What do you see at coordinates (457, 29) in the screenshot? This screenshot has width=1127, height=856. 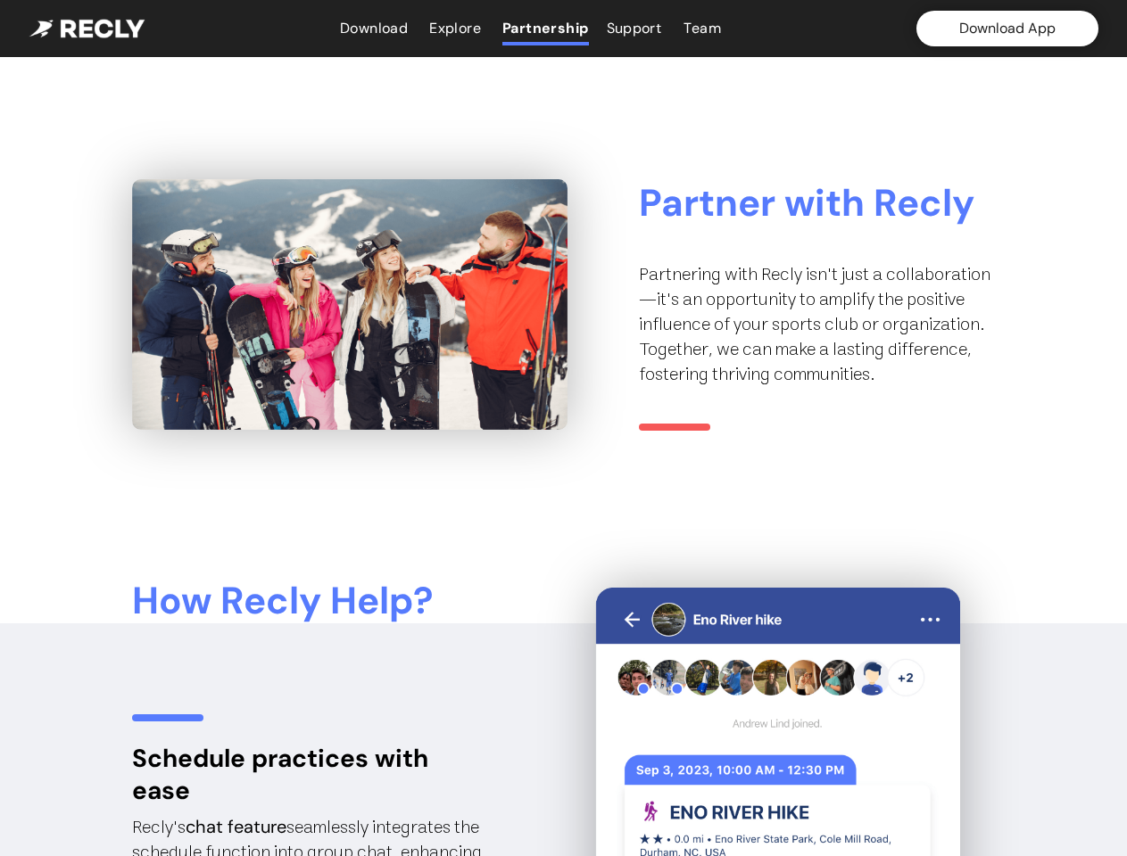 I see `a: Explore` at bounding box center [457, 29].